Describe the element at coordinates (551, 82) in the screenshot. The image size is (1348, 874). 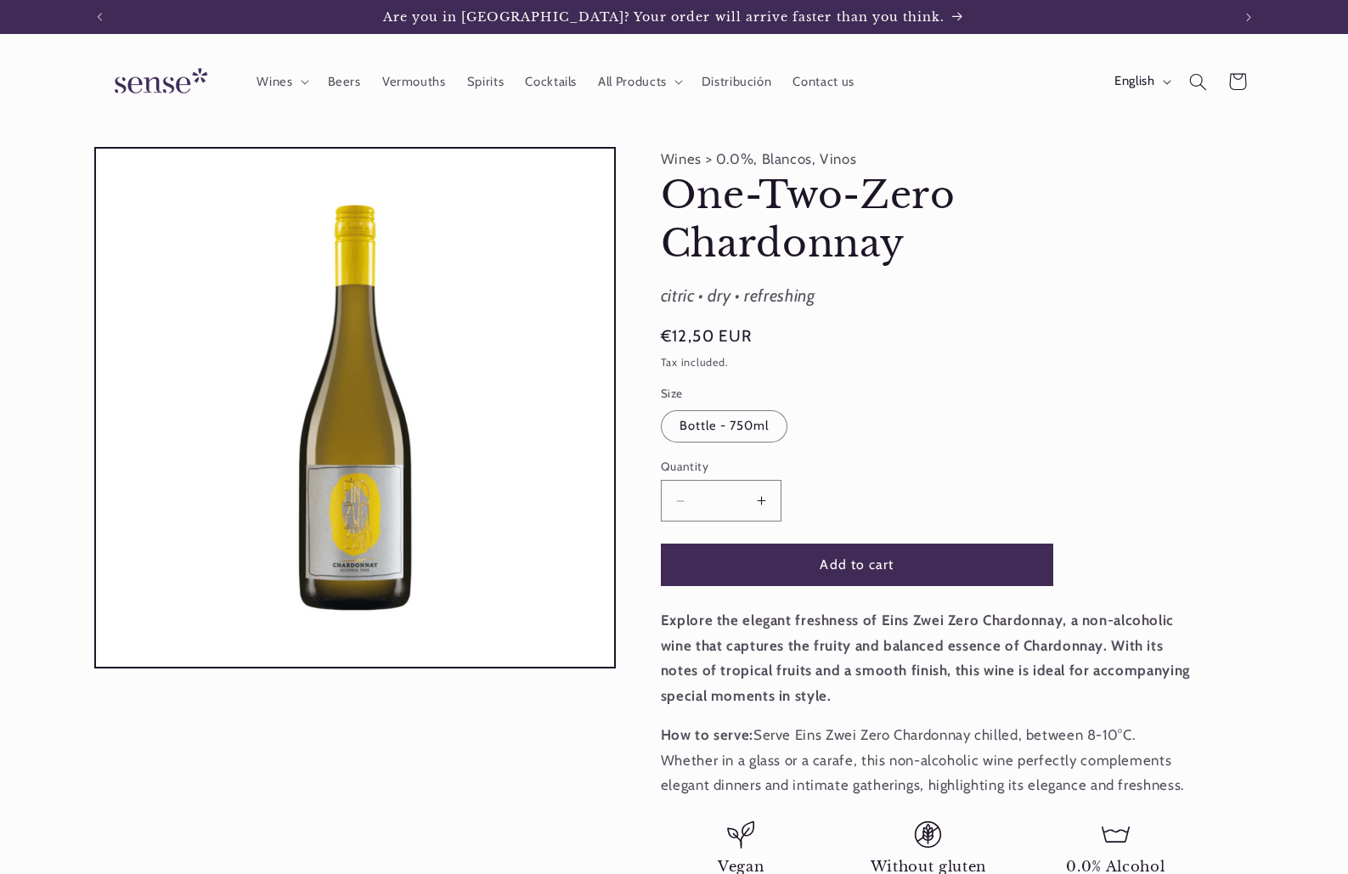
I see `span: Cocktails` at that location.